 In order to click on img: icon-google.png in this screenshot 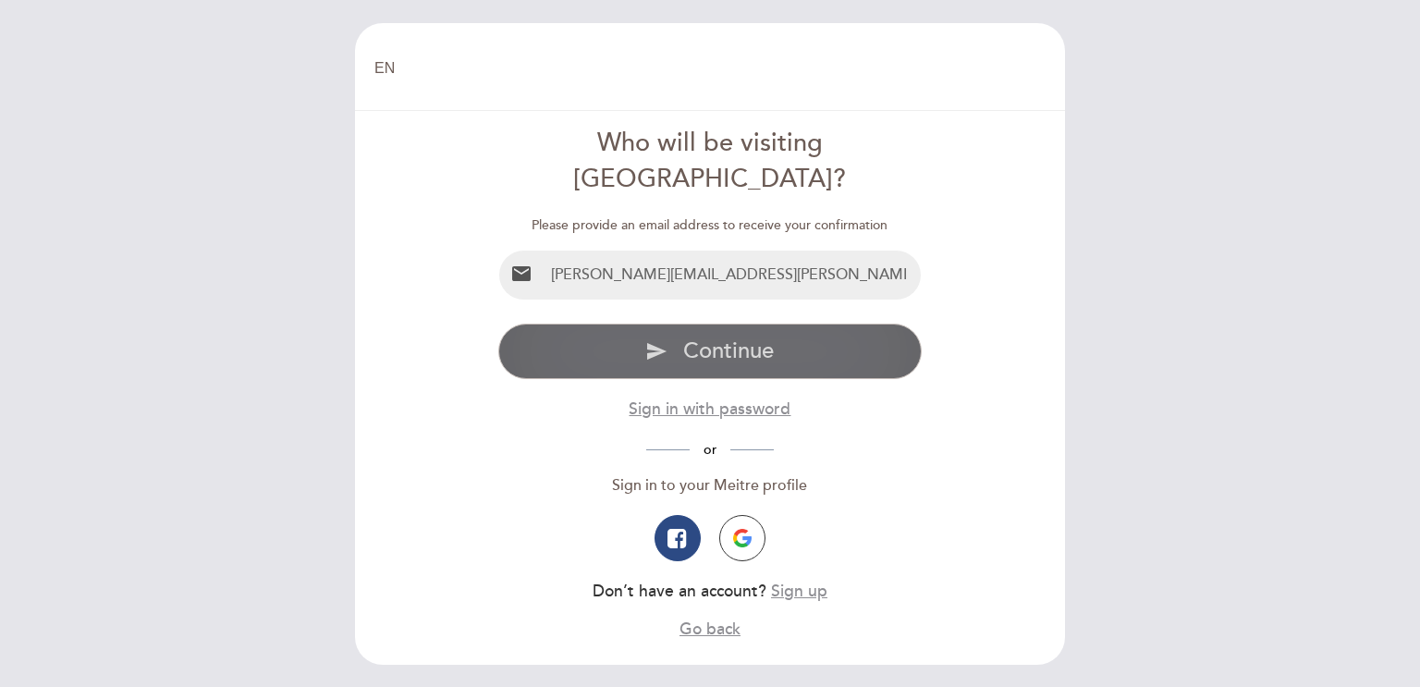, I will do `click(742, 538)`.